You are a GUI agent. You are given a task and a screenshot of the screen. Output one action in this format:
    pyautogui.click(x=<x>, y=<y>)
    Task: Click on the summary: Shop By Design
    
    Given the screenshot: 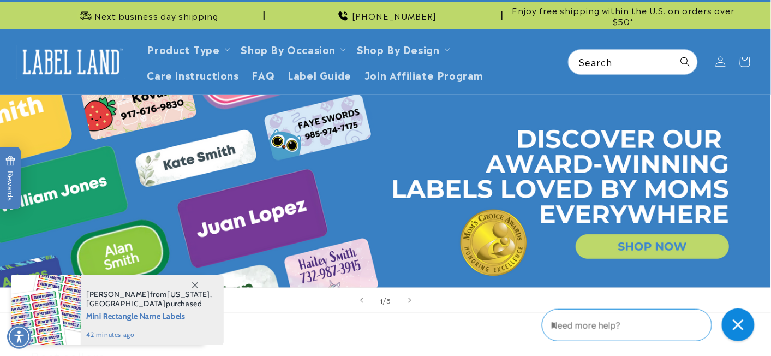 What is the action you would take?
    pyautogui.click(x=402, y=49)
    